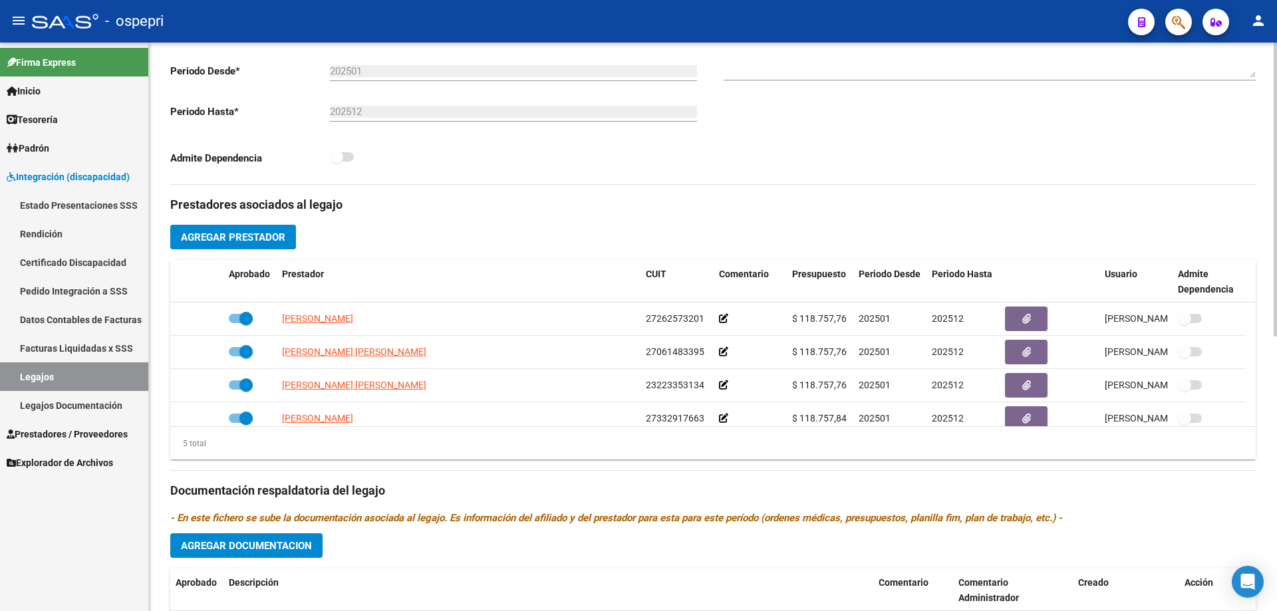 This screenshot has width=1277, height=611. Describe the element at coordinates (233, 237) in the screenshot. I see `button: Agregar Prestador` at that location.